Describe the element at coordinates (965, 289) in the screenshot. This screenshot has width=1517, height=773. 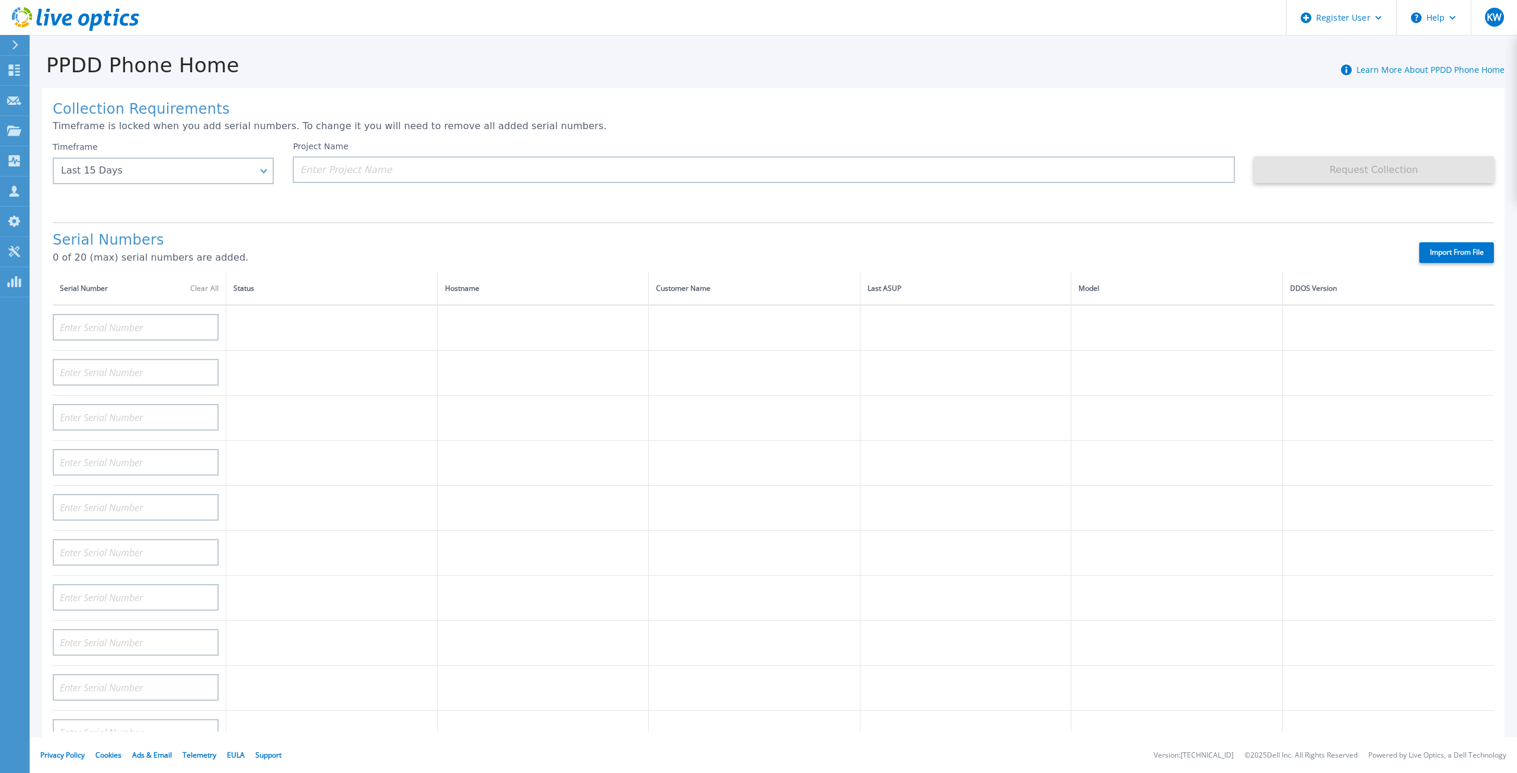
I see `th: Last ASUP` at that location.